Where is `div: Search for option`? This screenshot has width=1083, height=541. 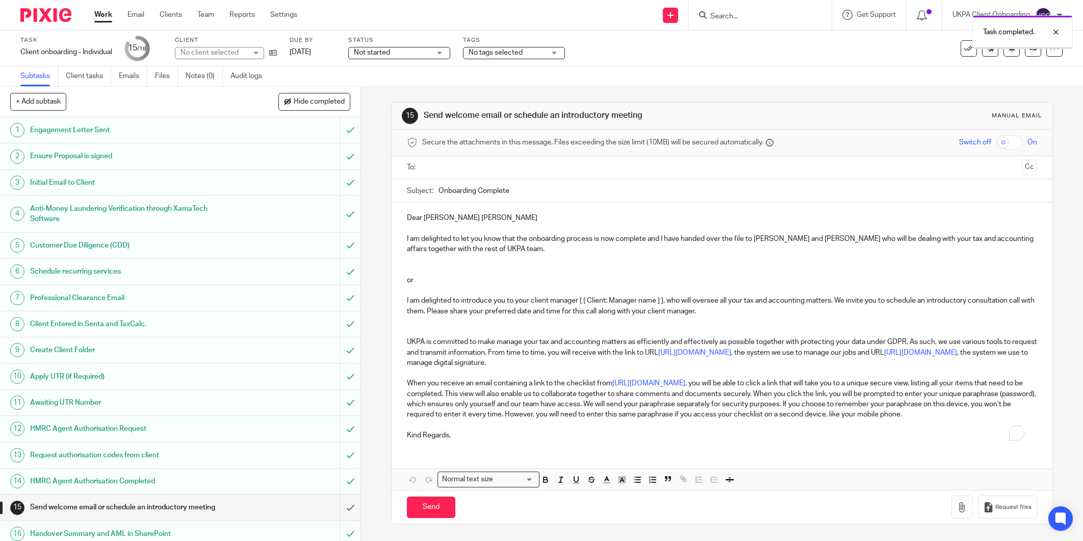
div: Search for option is located at coordinates (489, 479).